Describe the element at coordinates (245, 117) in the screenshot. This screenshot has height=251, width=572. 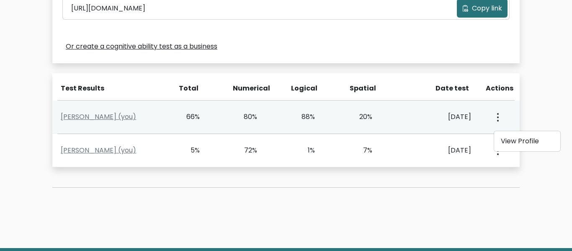
I see `div: 80%` at that location.